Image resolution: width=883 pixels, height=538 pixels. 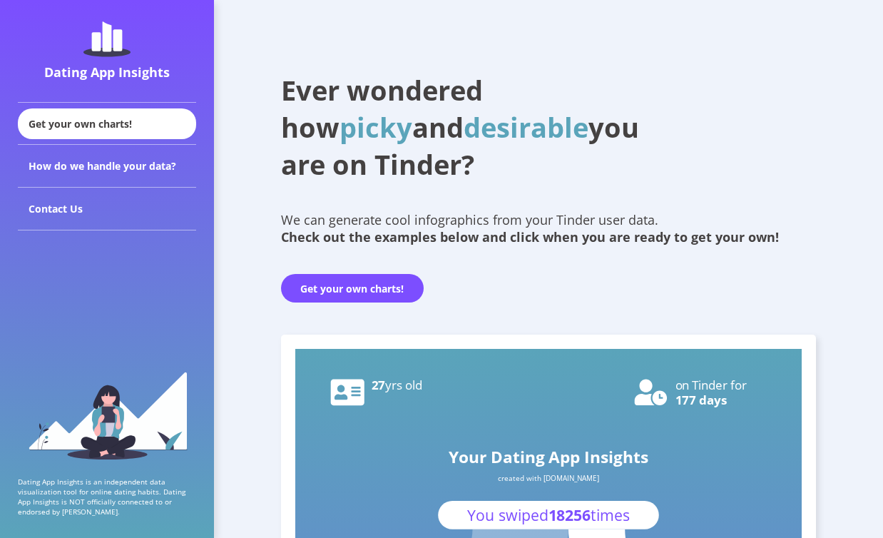 I want to click on div: We can generate cool infographics from your Tinder user data., so click(x=548, y=228).